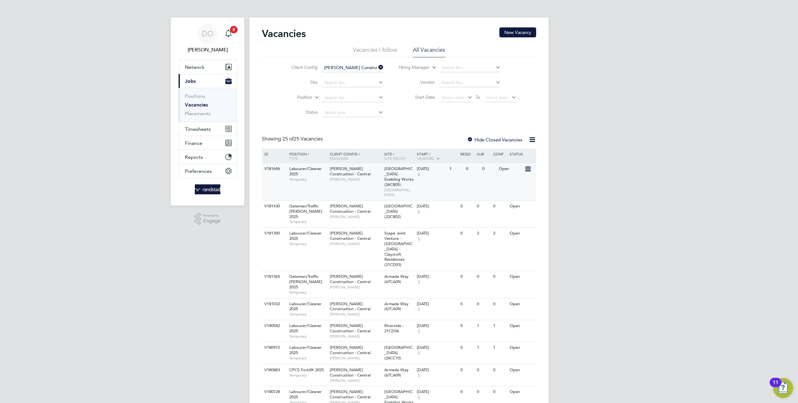 This screenshot has height=403, width=798. What do you see at coordinates (198, 113) in the screenshot?
I see `a: Placements` at bounding box center [198, 113].